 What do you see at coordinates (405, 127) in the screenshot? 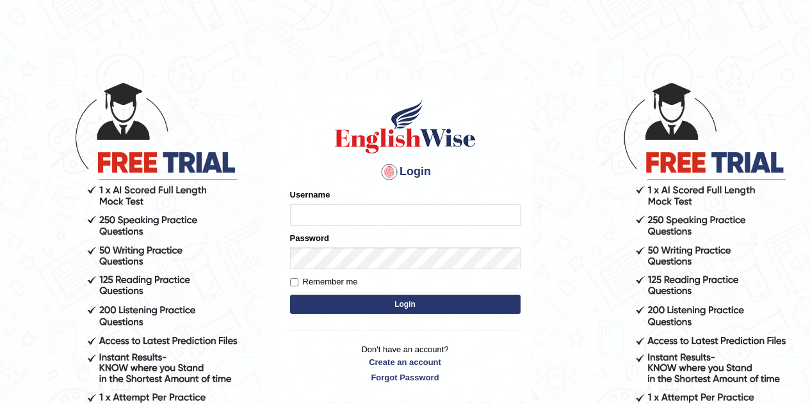
I see `img: Logo of English Wise sign in for intelligent practice with AI` at bounding box center [405, 127].